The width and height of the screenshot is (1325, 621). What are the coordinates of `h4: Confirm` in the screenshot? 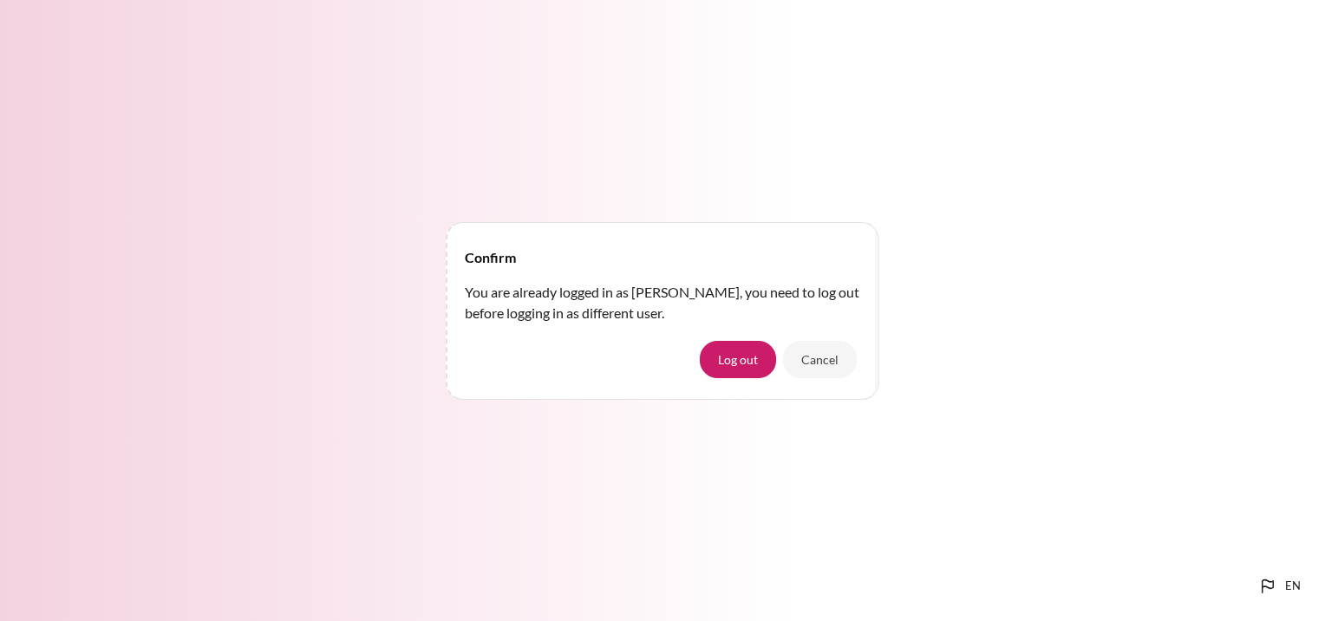 It's located at (490, 258).